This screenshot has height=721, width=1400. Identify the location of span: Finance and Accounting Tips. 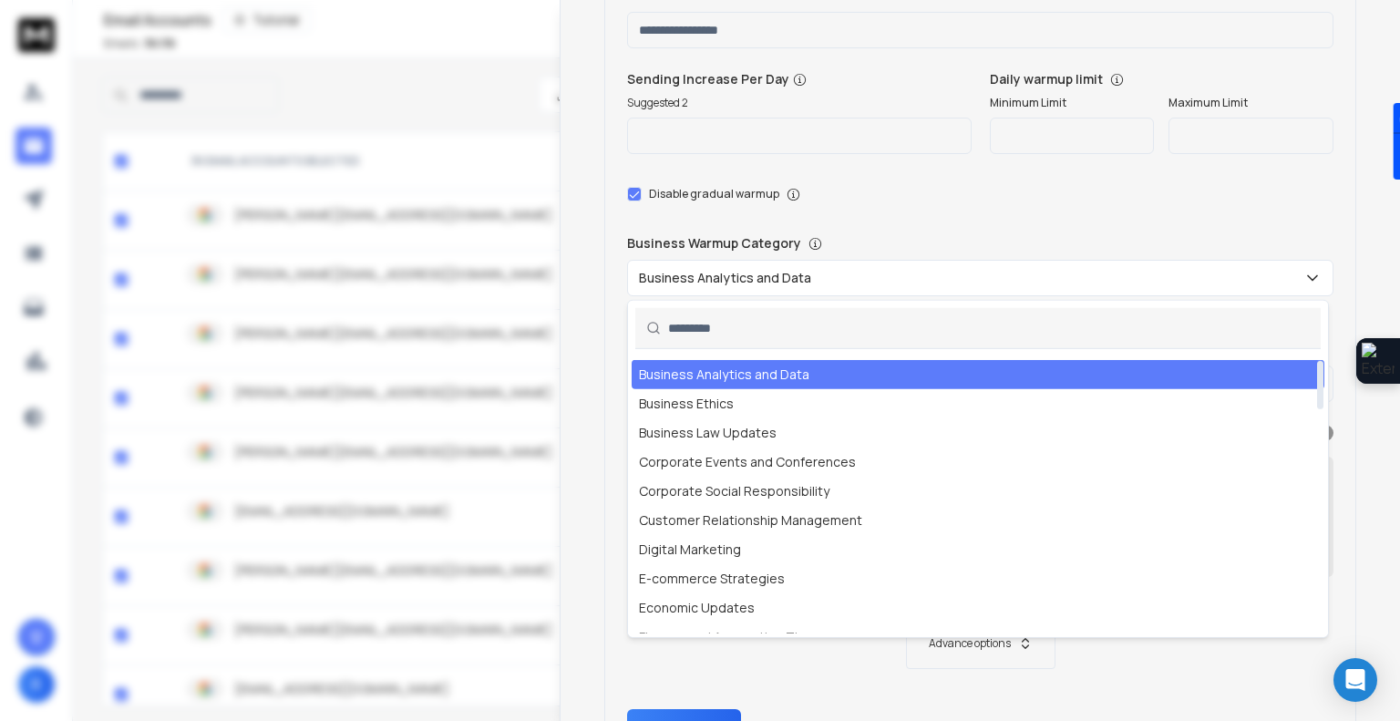
(726, 637).